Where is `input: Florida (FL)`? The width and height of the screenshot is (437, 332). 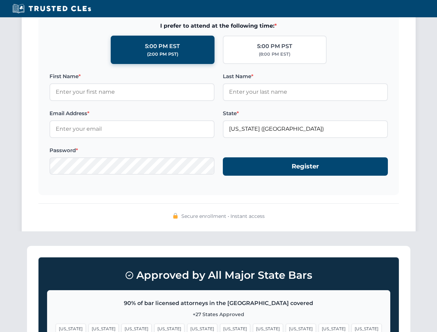
input: Florida (FL) is located at coordinates (305, 129).